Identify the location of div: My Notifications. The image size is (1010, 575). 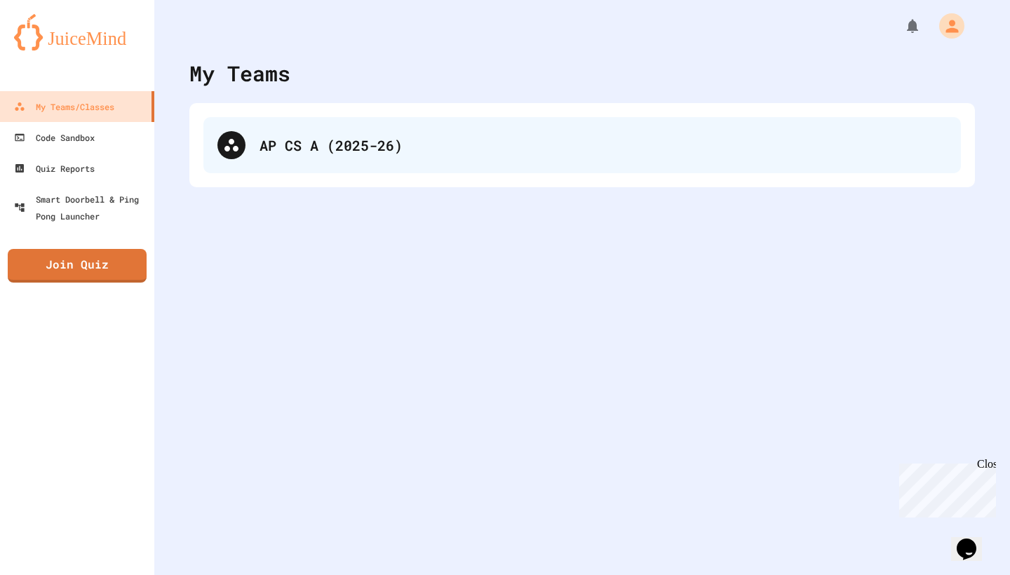
(901, 26).